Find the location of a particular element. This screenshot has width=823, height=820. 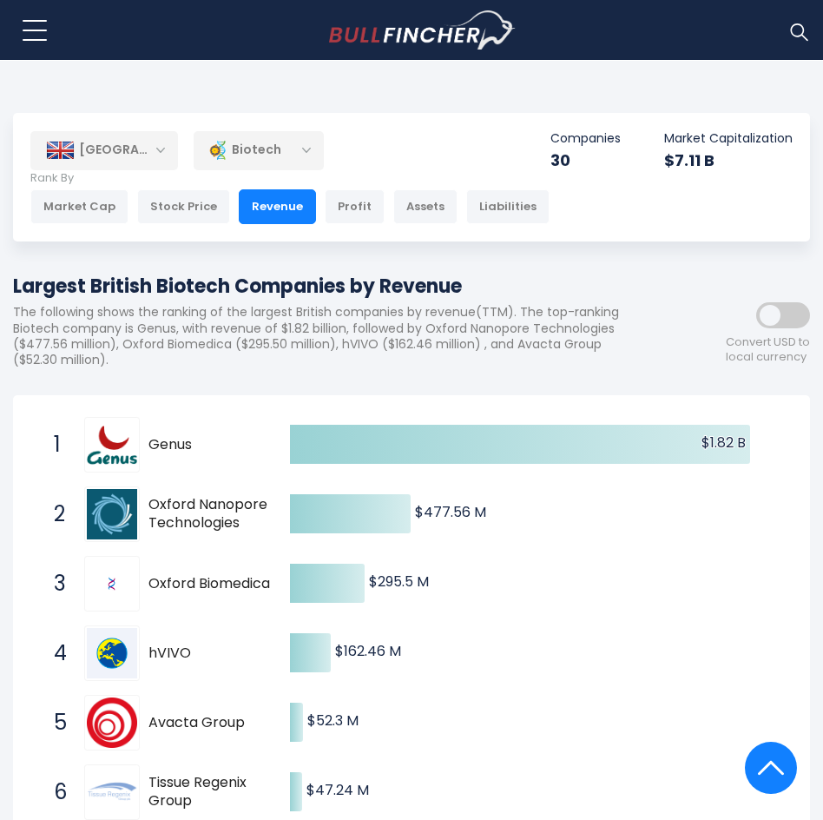

div: Liabilities is located at coordinates (508, 207).